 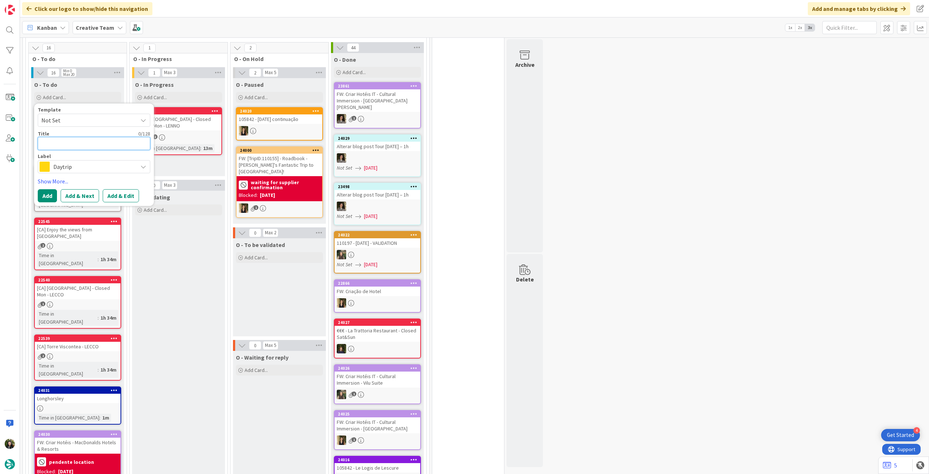 I want to click on span: Not Set, so click(x=87, y=120).